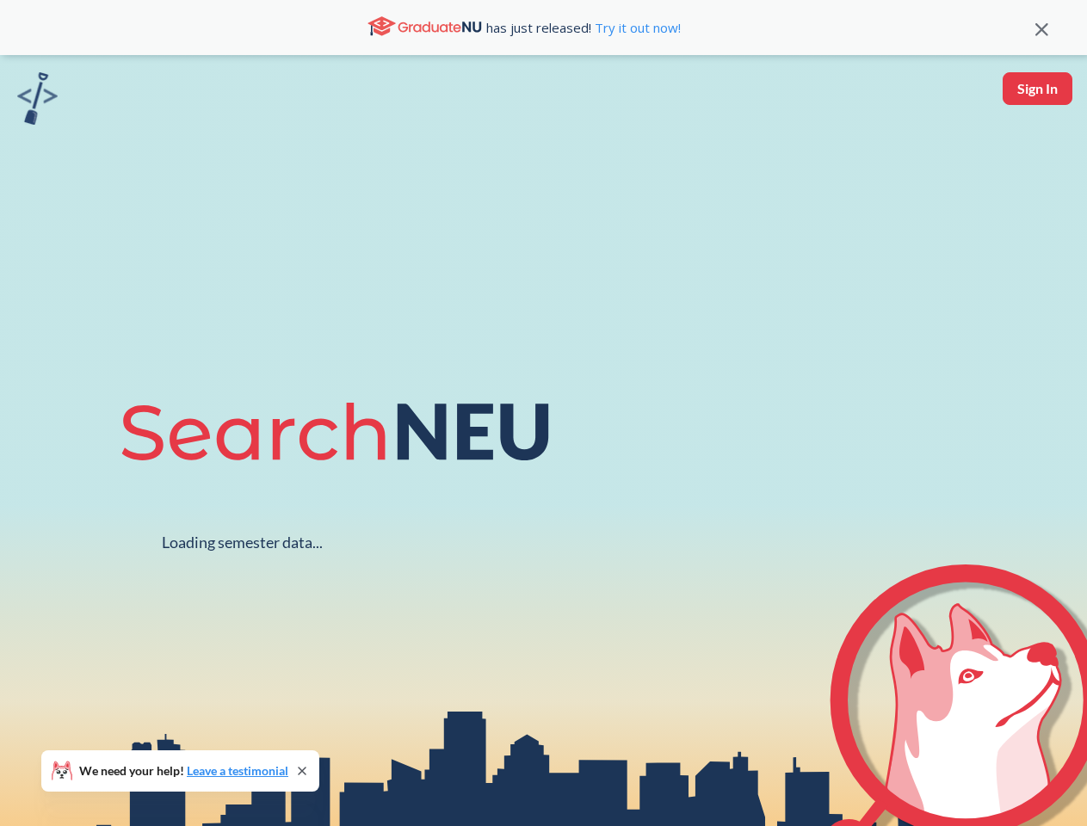 The height and width of the screenshot is (826, 1087). I want to click on div: Loading semester data..., so click(242, 542).